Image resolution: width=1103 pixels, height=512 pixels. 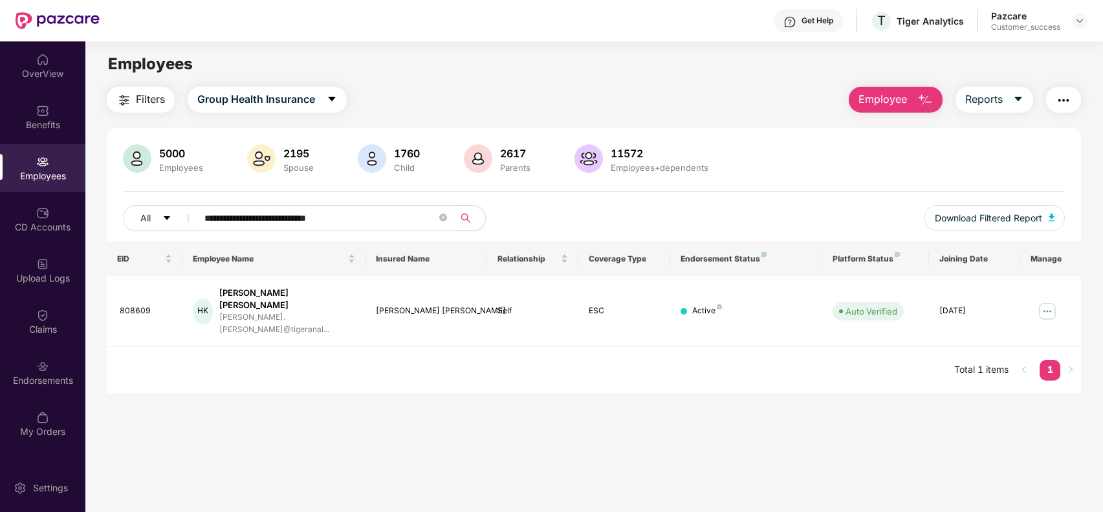 I want to click on span: search, so click(x=466, y=218).